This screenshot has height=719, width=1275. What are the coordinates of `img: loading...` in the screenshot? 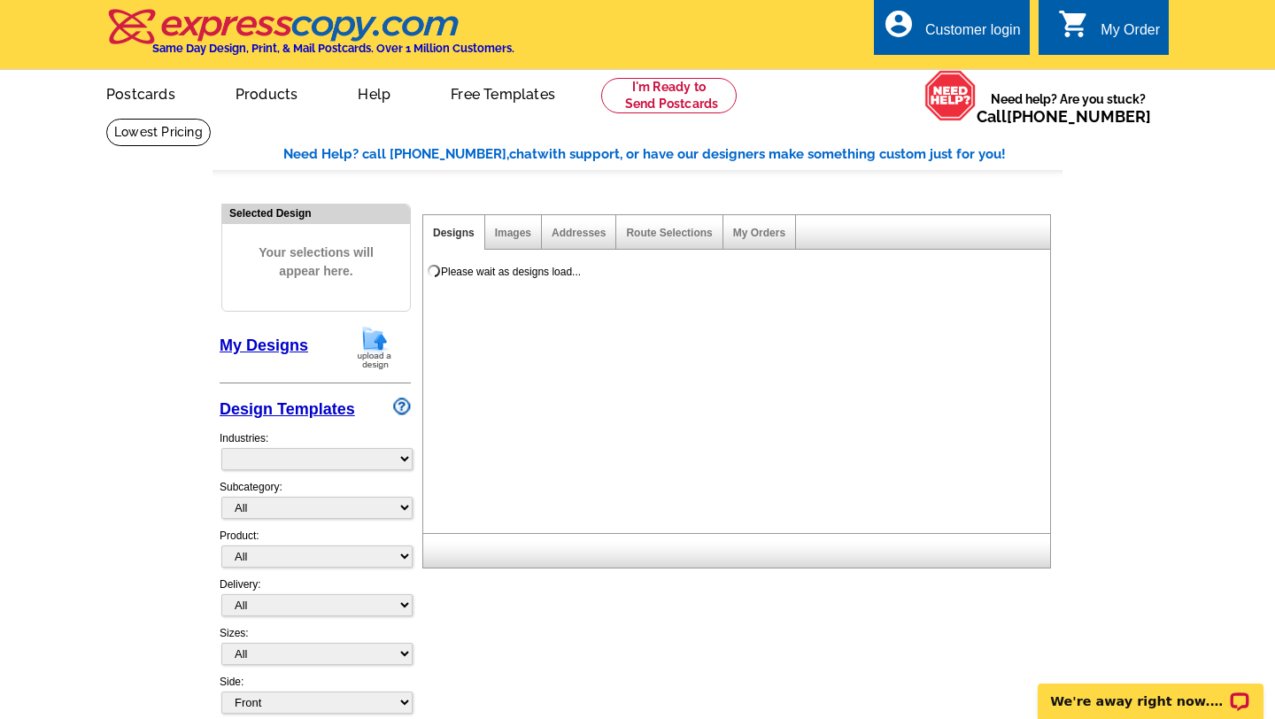 It's located at (434, 271).